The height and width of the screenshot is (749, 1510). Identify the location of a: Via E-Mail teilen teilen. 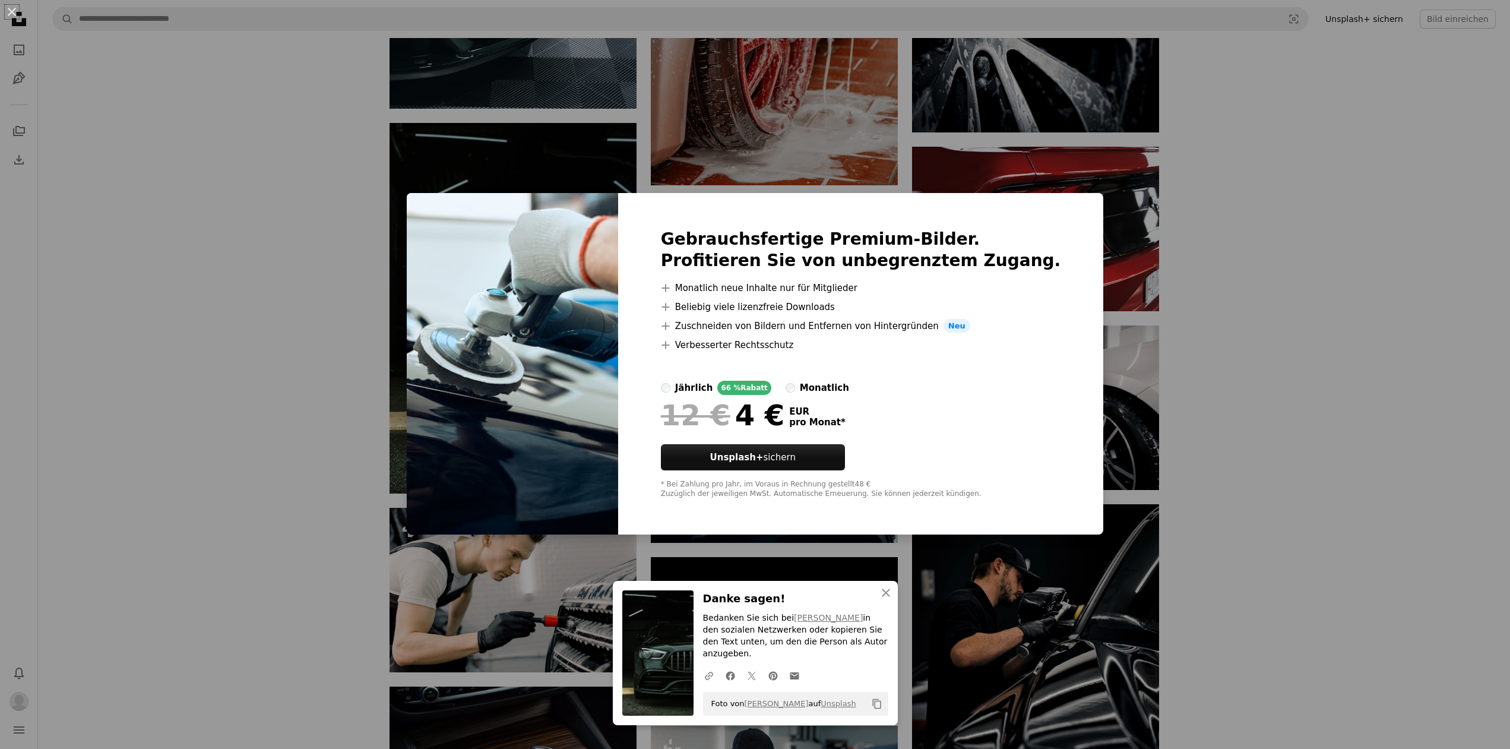
(794, 675).